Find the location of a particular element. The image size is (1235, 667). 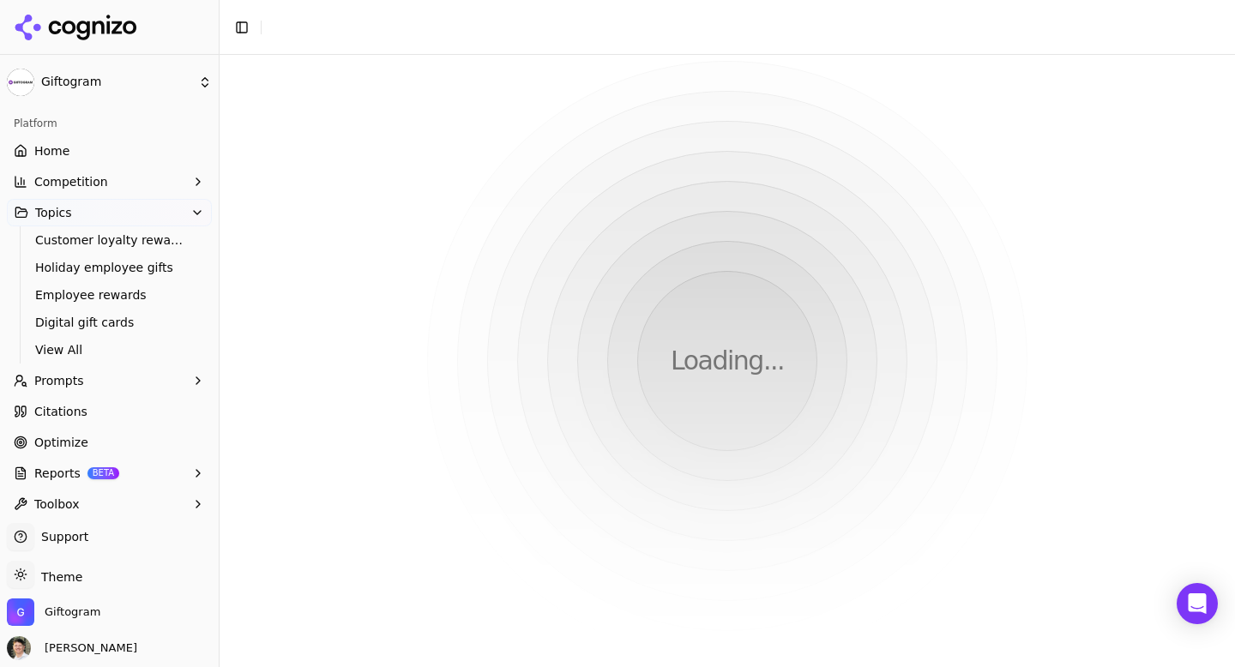

span: BETA is located at coordinates (103, 474).